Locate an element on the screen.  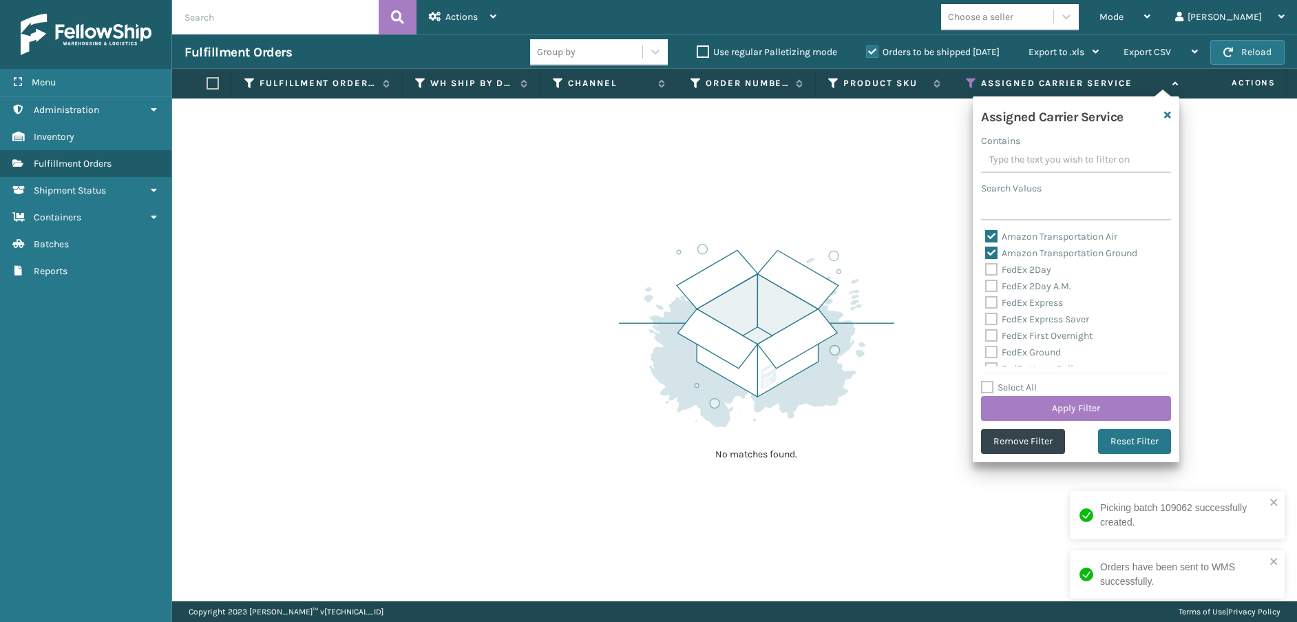
label: Select All is located at coordinates (1008, 387).